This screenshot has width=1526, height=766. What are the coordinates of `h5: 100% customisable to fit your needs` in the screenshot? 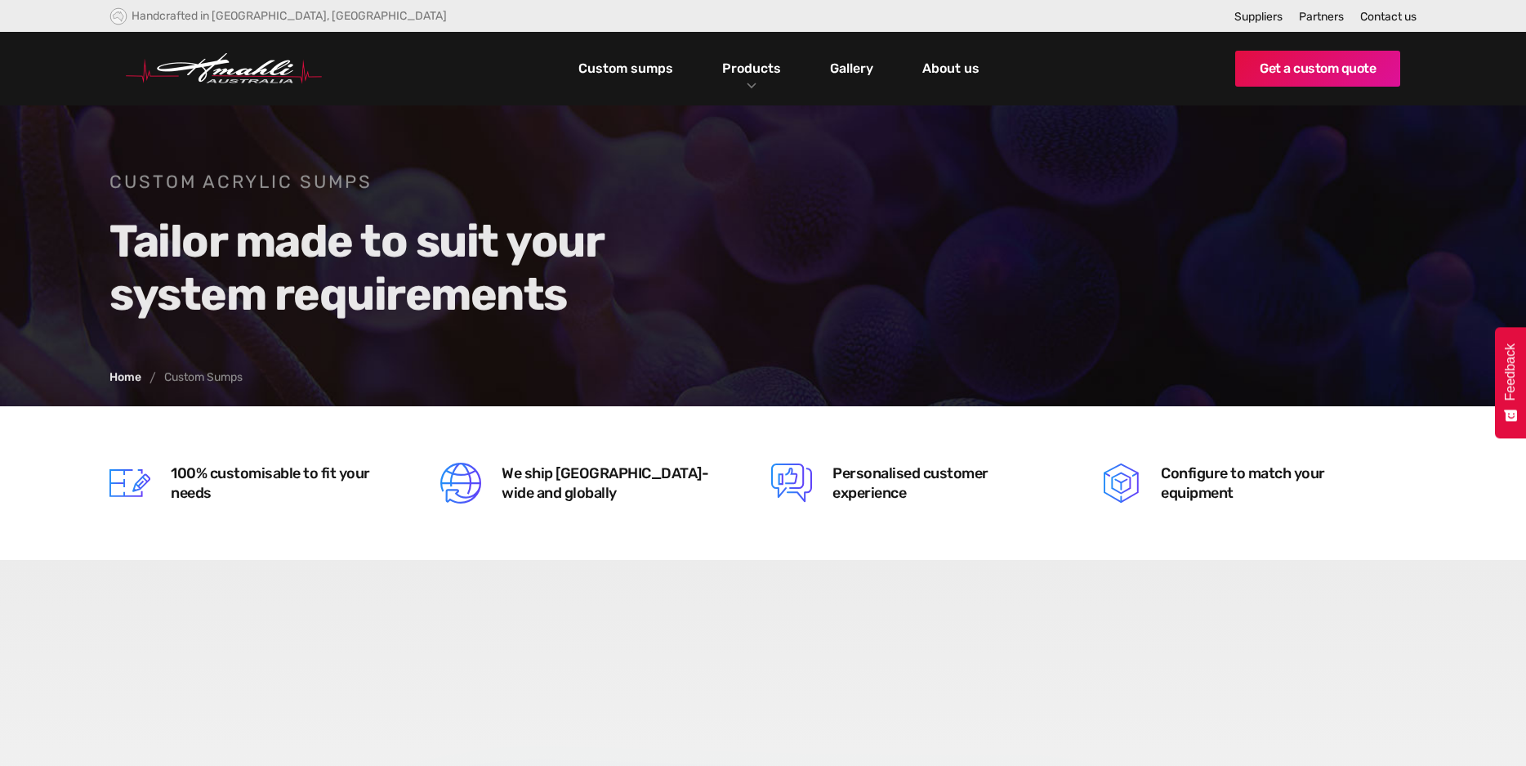 It's located at (283, 483).